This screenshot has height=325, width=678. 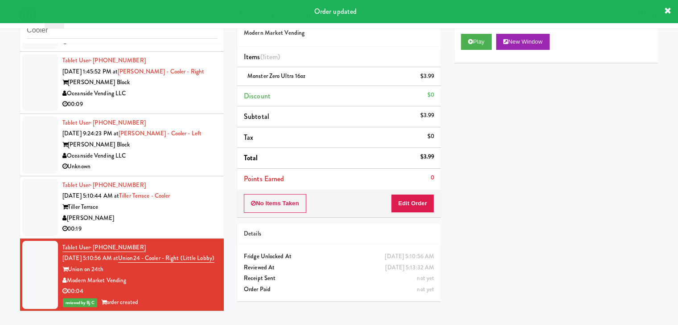 What do you see at coordinates (140, 229) in the screenshot?
I see `div: 00:19` at bounding box center [140, 229].